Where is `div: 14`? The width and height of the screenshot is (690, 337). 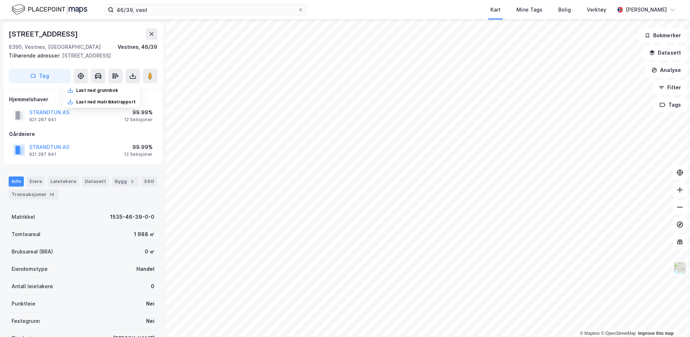
div: 14 is located at coordinates (52, 194).